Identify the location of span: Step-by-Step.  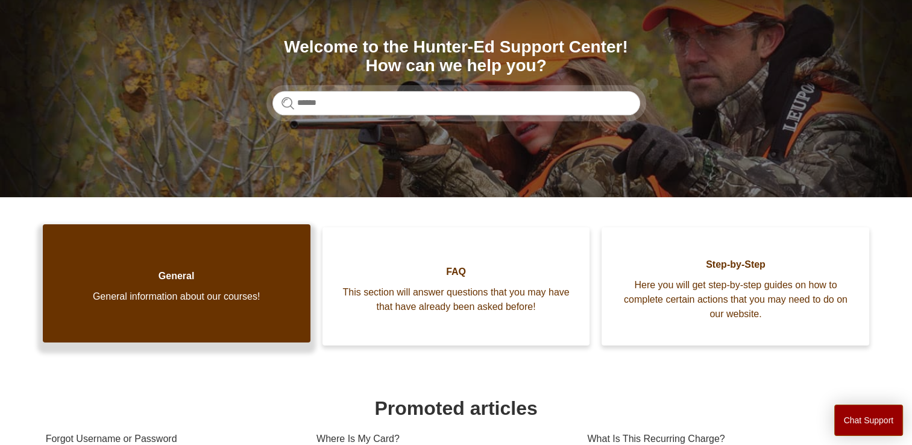
(735, 264).